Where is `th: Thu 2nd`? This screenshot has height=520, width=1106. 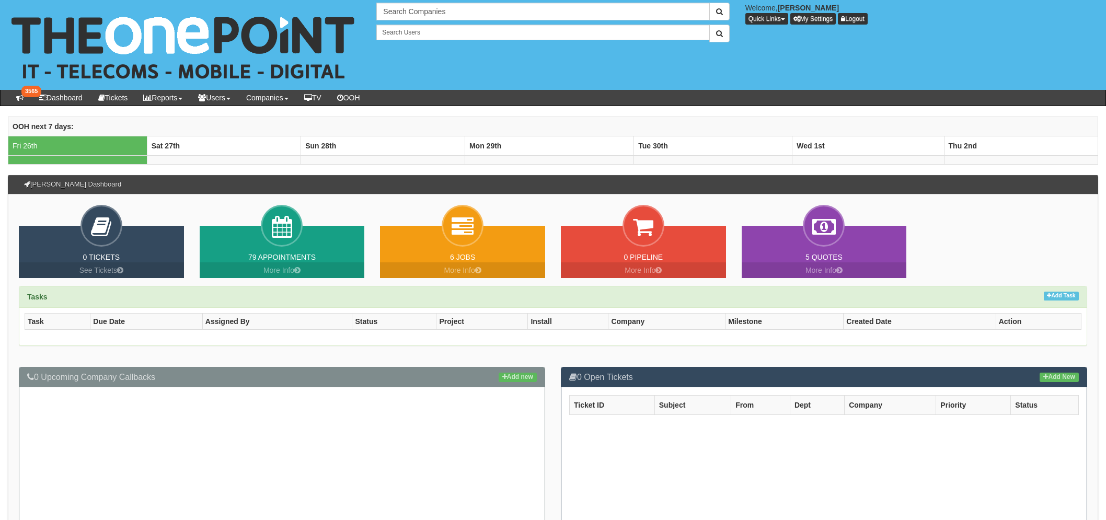 th: Thu 2nd is located at coordinates (1020, 146).